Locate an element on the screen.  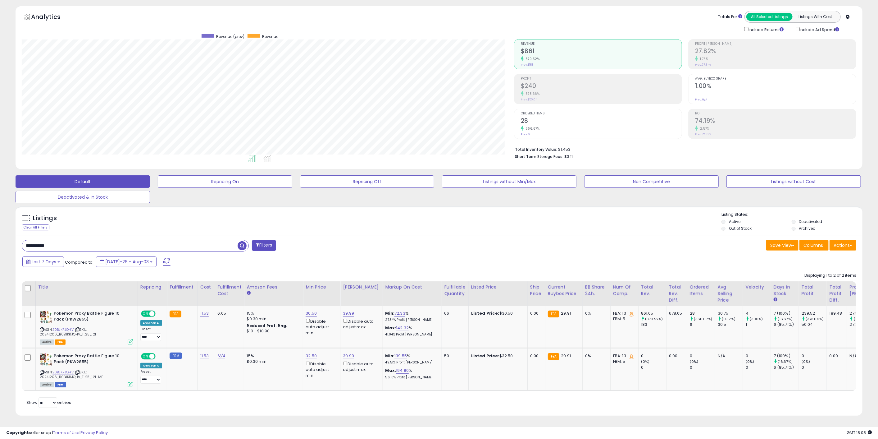
b: Pokemon Proxy Battle Figure 10 Pack (PKW2855) is located at coordinates (91, 317).